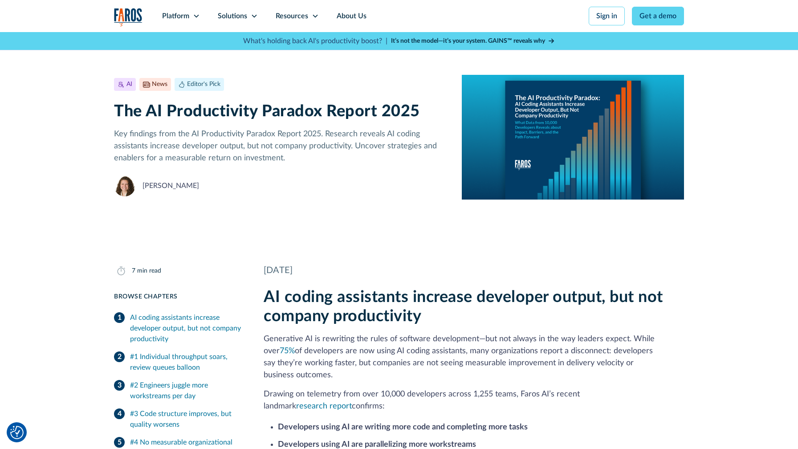  I want to click on a: 75%, so click(287, 351).